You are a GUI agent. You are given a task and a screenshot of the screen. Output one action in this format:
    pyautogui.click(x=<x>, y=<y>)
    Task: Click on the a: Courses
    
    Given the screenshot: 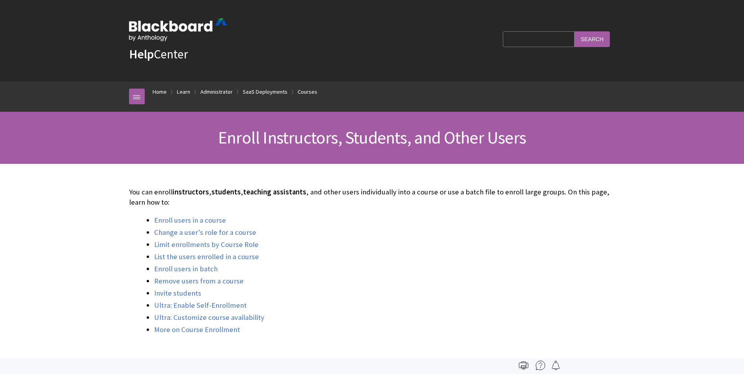 What is the action you would take?
    pyautogui.click(x=308, y=92)
    